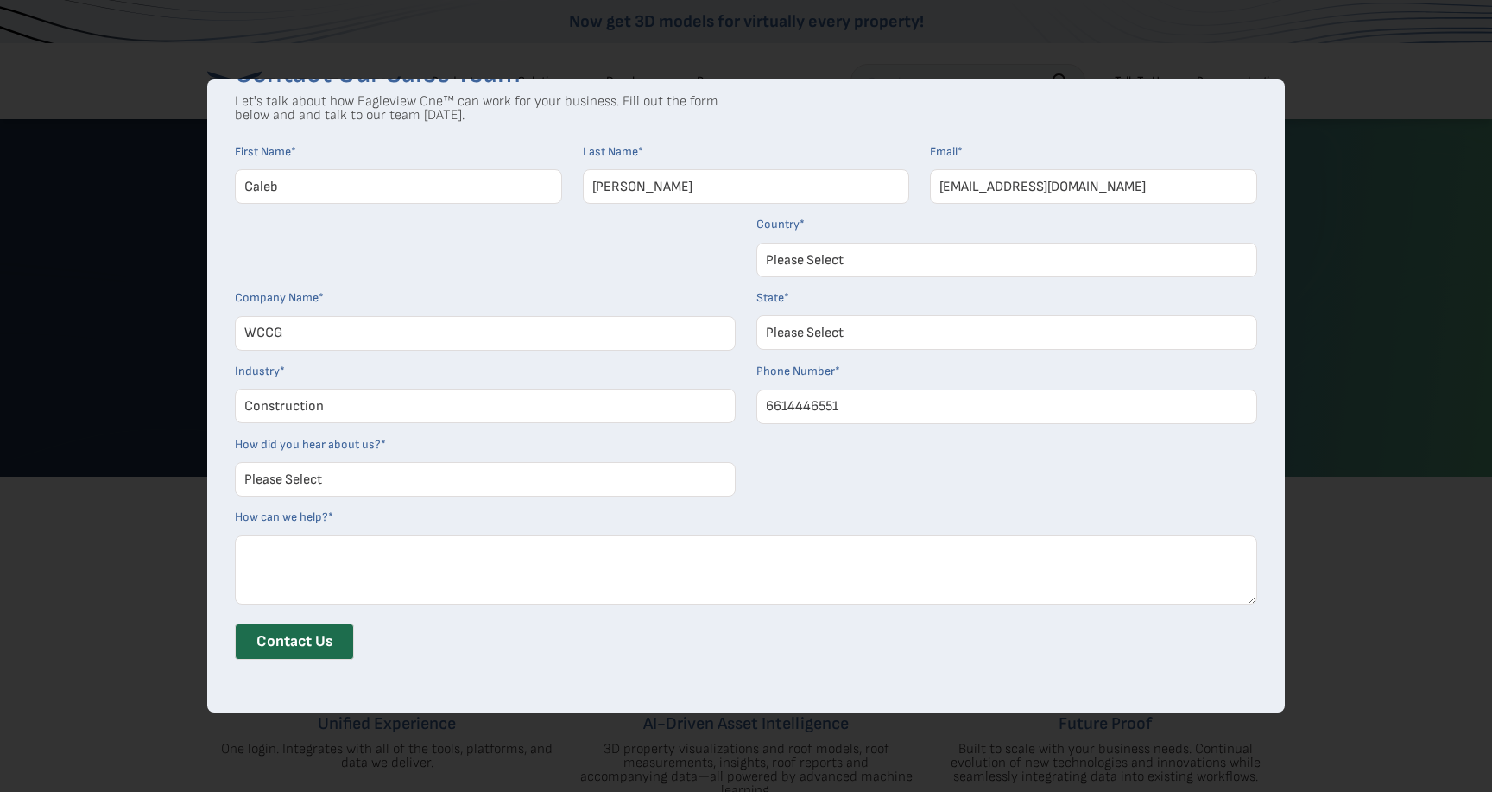 This screenshot has height=792, width=1492. I want to click on span: Country, so click(778, 224).